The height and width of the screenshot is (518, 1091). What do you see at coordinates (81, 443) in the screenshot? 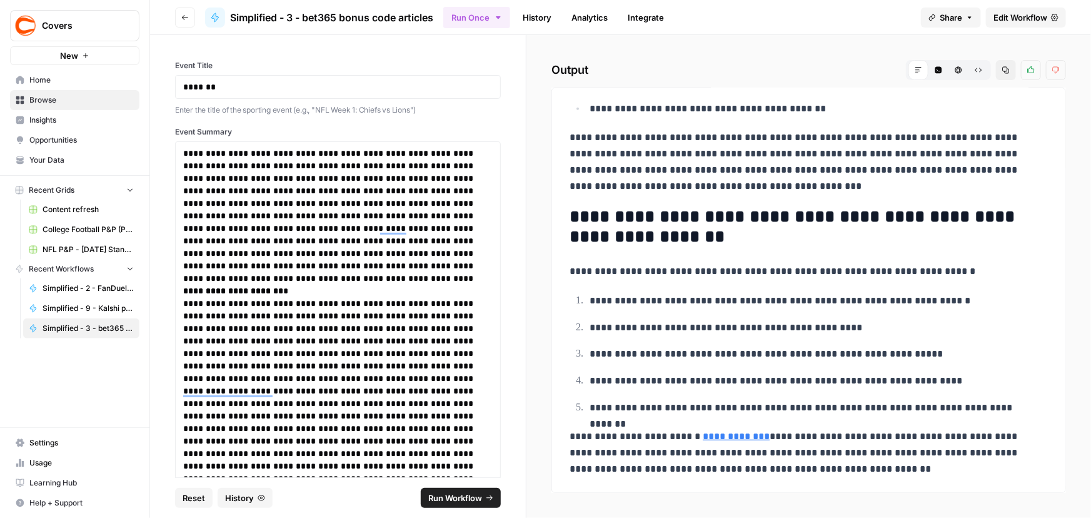
I see `span: Settings` at bounding box center [81, 443].